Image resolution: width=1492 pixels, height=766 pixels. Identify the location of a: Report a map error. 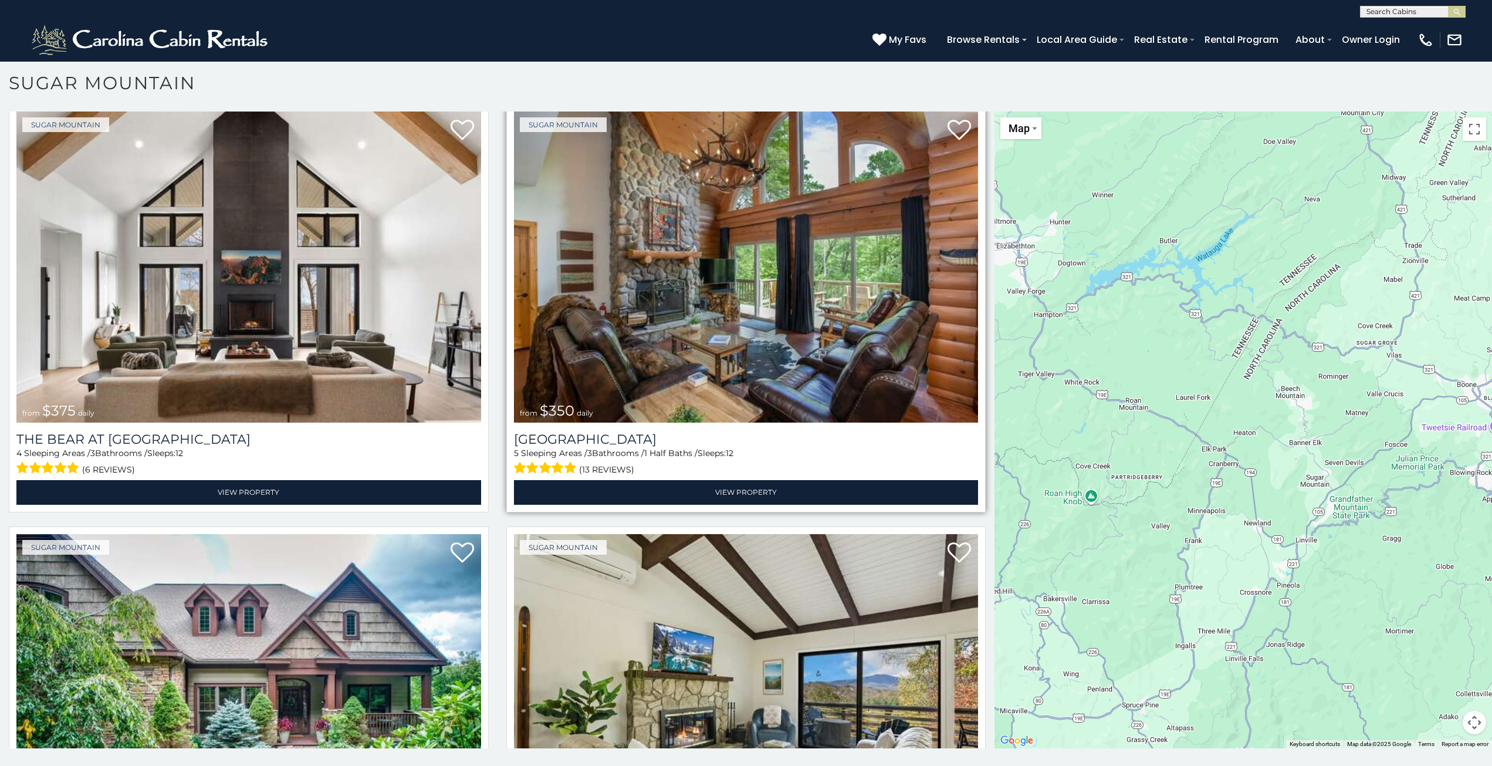
(1465, 744).